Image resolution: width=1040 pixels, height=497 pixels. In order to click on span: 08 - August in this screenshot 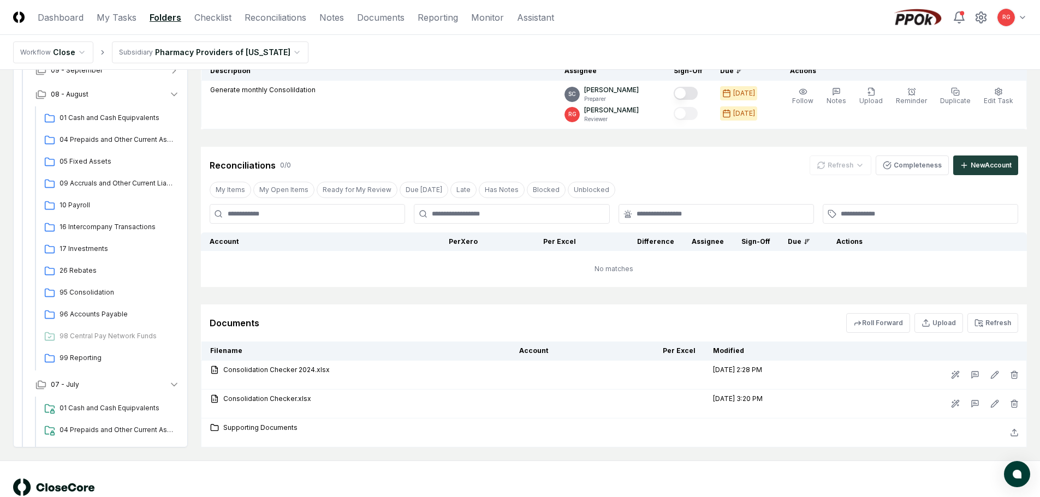, I will do `click(69, 94)`.